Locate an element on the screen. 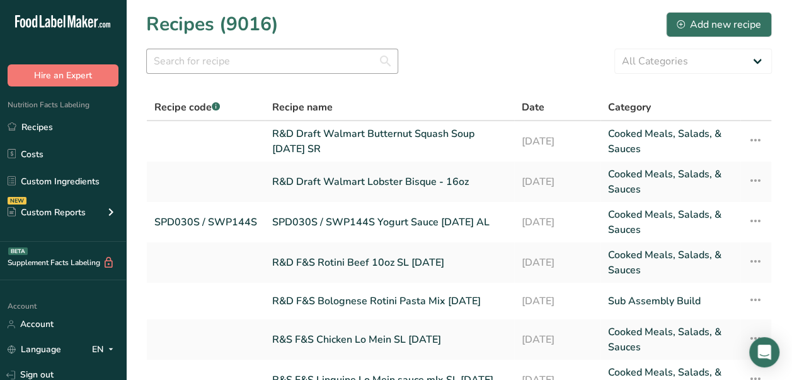  div: BETA is located at coordinates (18, 251).